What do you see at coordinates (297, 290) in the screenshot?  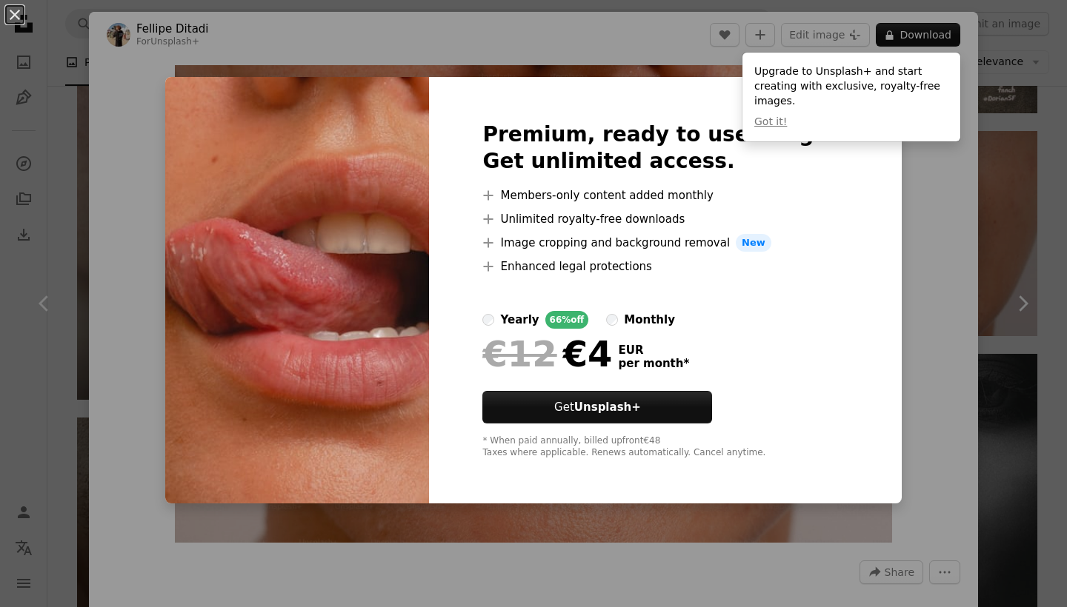 I see `img: premium_photo-1743025736380-fe656a845dfc` at bounding box center [297, 290].